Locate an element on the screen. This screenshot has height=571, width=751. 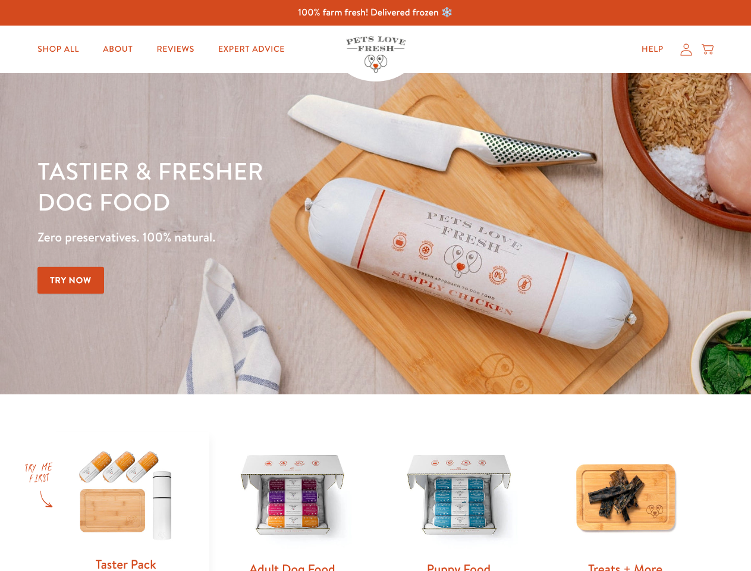
p: Zero preservatives. 100% natural. is located at coordinates (263, 237).